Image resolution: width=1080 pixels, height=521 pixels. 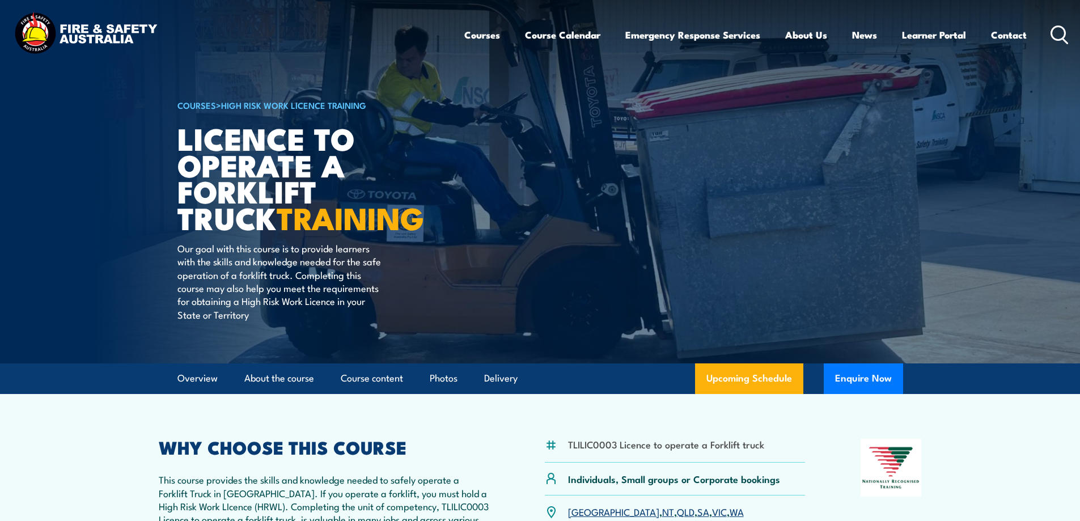 What do you see at coordinates (443, 378) in the screenshot?
I see `a: Photos` at bounding box center [443, 378].